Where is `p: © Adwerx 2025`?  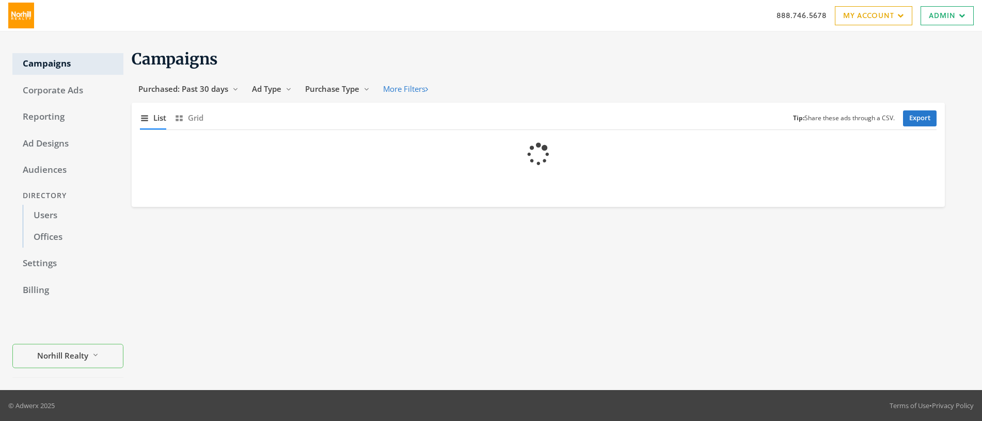
p: © Adwerx 2025 is located at coordinates (31, 406).